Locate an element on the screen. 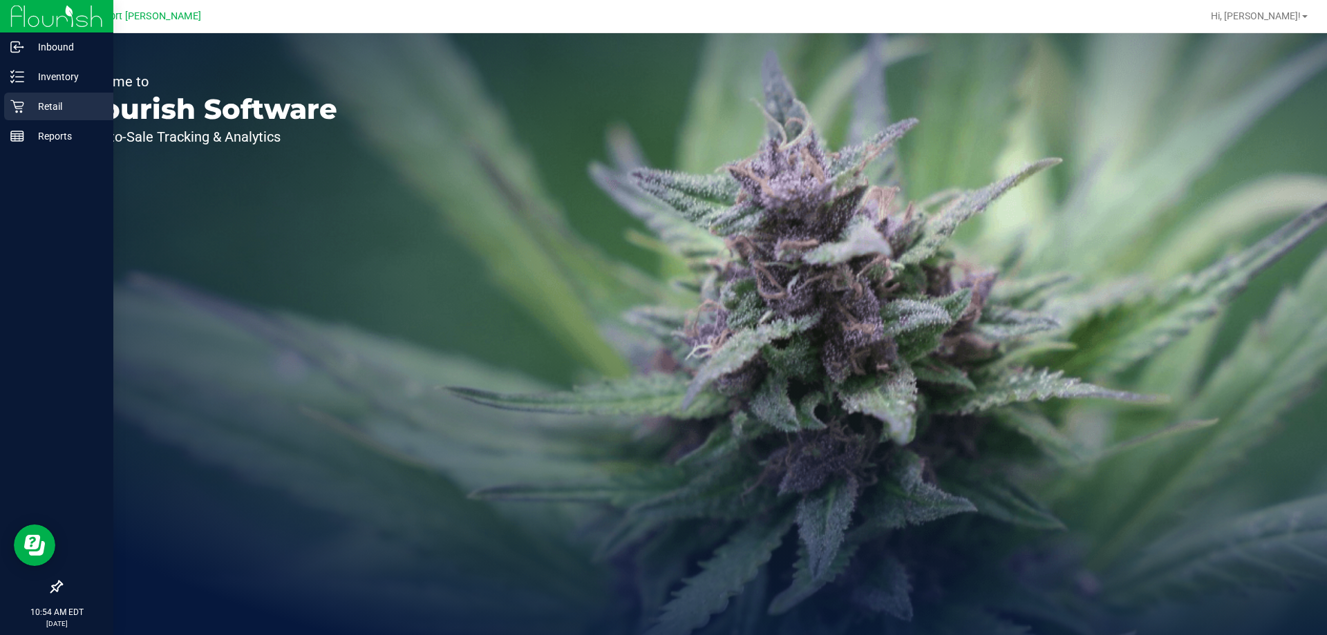 This screenshot has width=1327, height=635. p: Inventory is located at coordinates (66, 77).